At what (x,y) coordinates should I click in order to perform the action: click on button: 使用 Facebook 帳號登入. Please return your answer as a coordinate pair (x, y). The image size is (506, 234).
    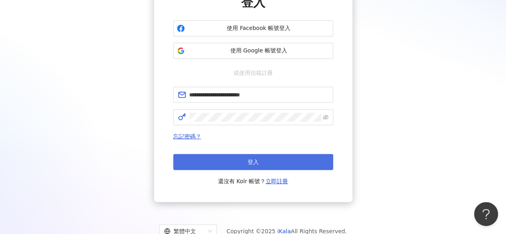
    Looking at the image, I should click on (253, 28).